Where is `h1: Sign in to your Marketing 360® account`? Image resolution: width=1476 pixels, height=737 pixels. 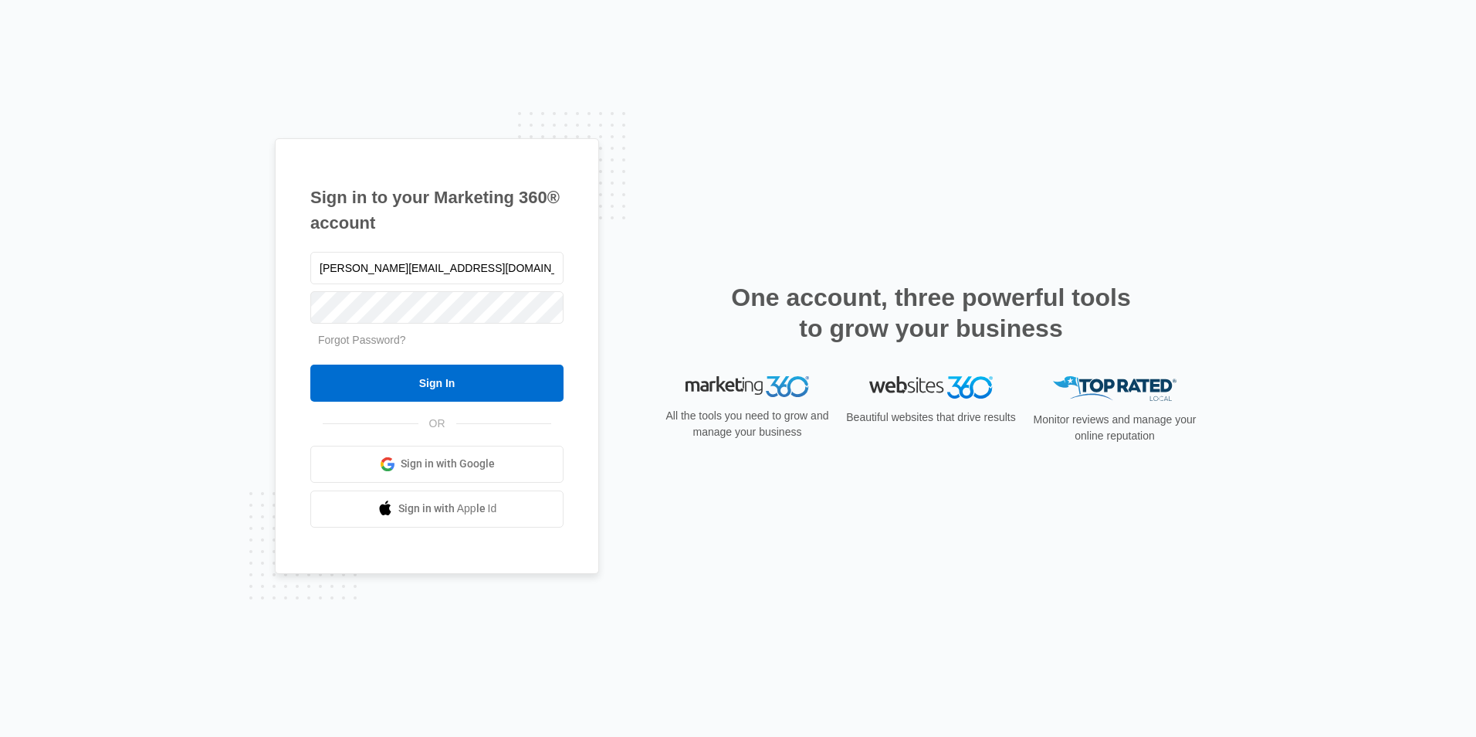
h1: Sign in to your Marketing 360® account is located at coordinates (437, 210).